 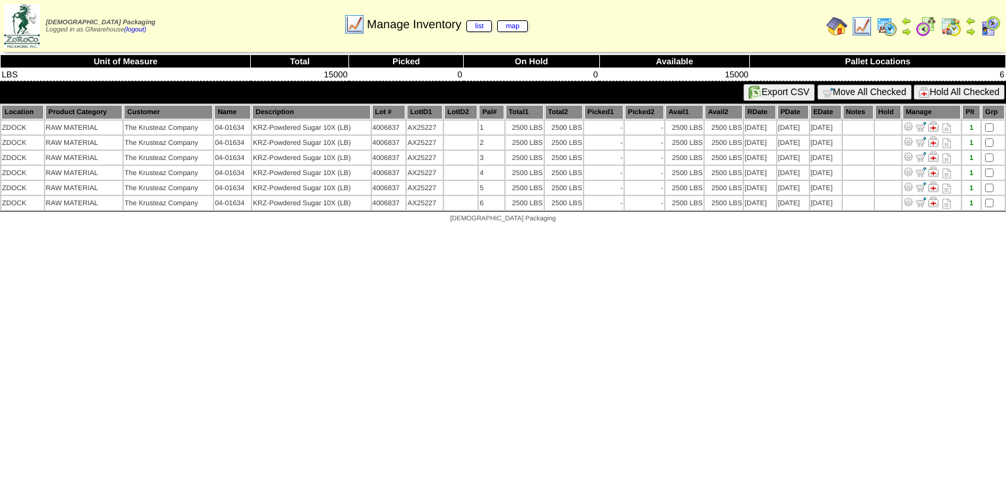 I want to click on th: Avail2, so click(x=724, y=112).